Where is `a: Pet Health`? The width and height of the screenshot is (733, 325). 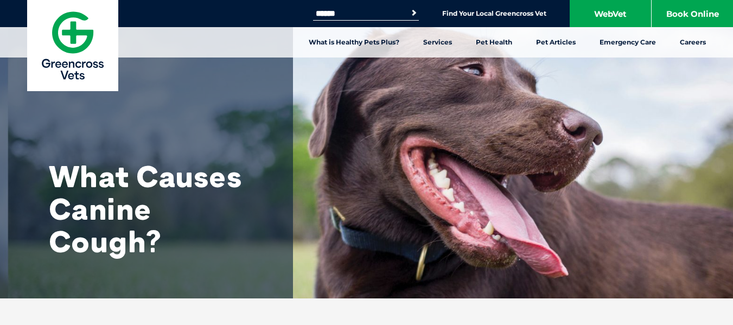
a: Pet Health is located at coordinates (494, 42).